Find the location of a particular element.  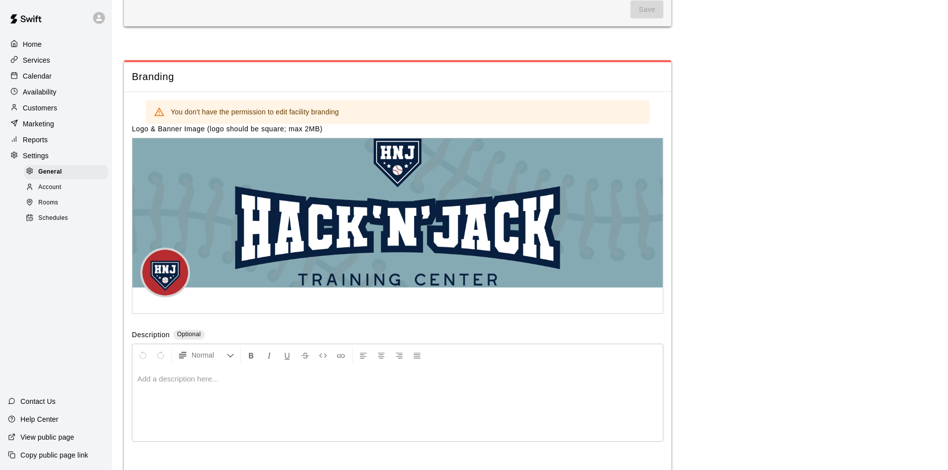

div: Calendar is located at coordinates (56, 76).